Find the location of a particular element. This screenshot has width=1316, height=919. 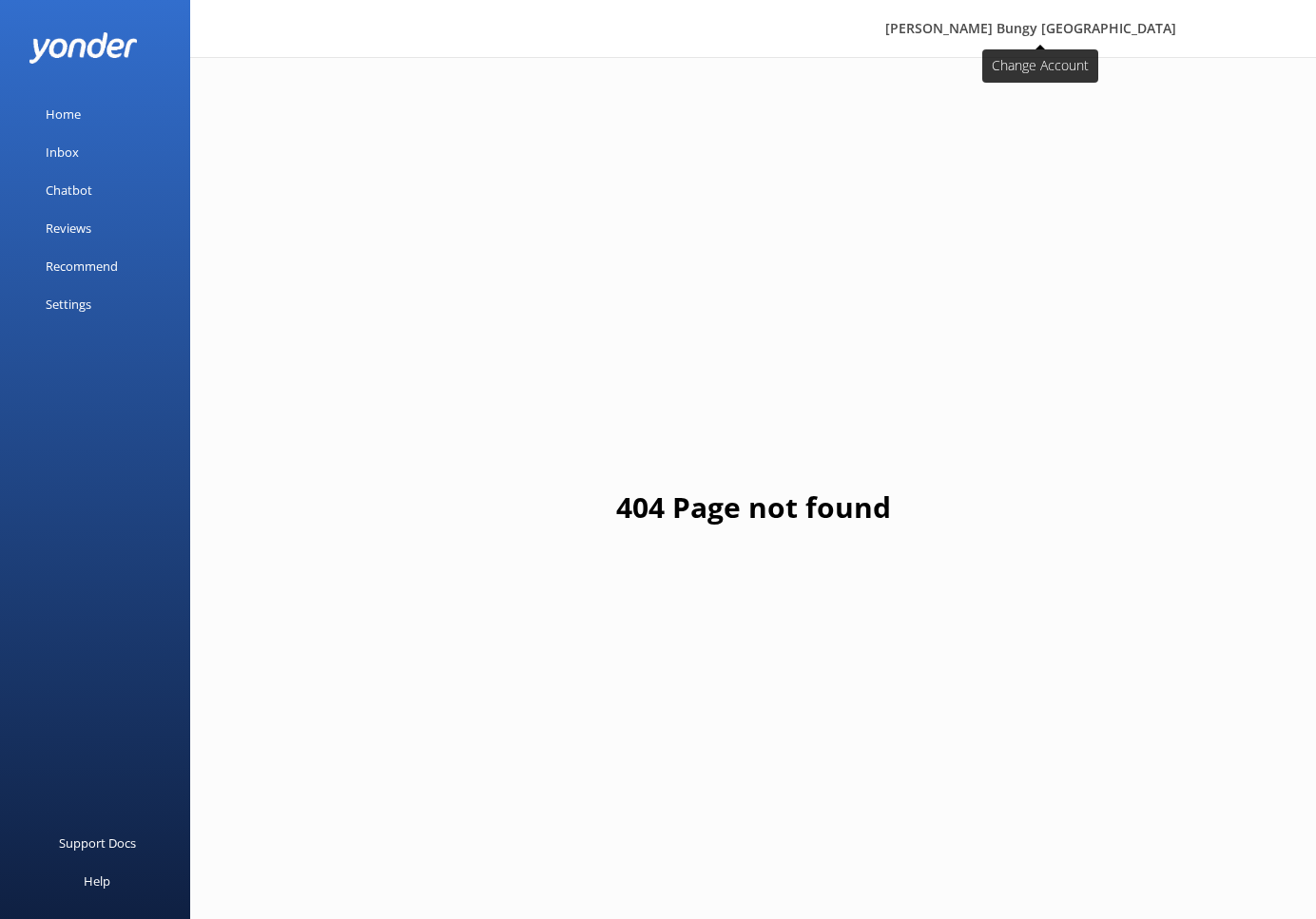

div: Settings is located at coordinates (69, 304).